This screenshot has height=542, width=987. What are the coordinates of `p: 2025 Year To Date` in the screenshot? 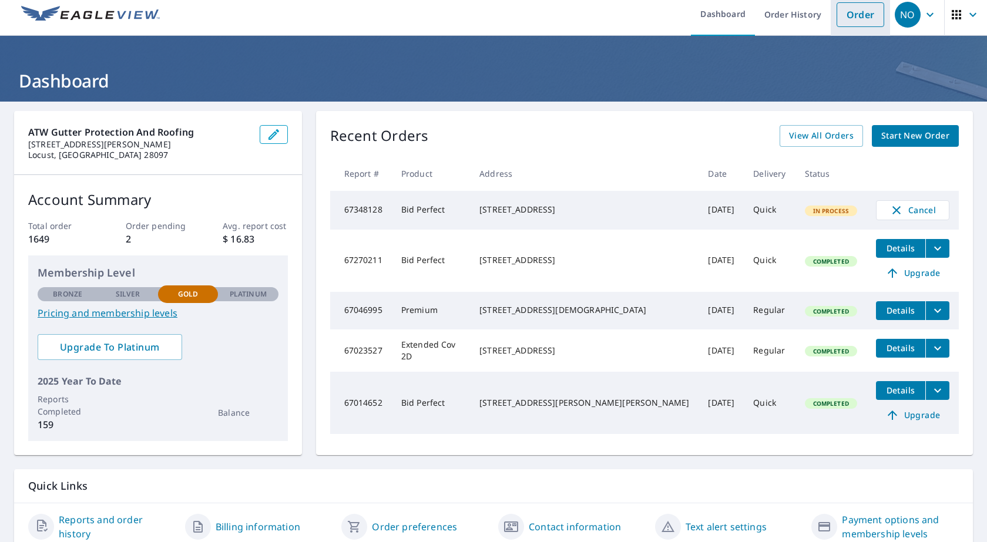 It's located at (158, 381).